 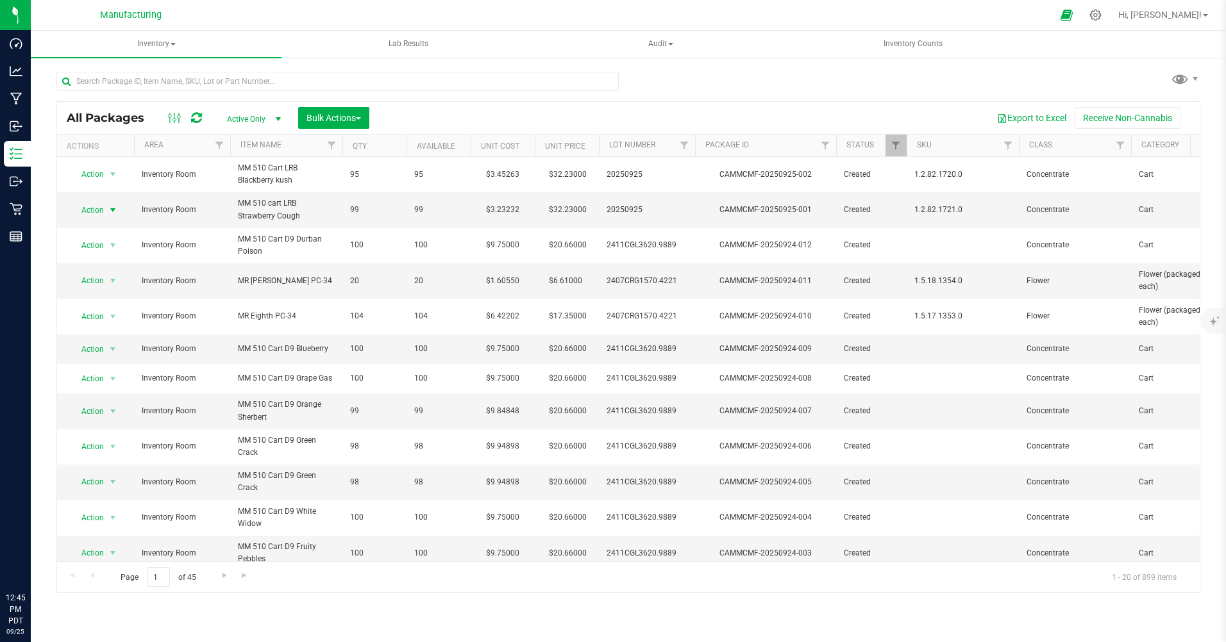 What do you see at coordinates (503, 281) in the screenshot?
I see `td: $1.60550` at bounding box center [503, 281].